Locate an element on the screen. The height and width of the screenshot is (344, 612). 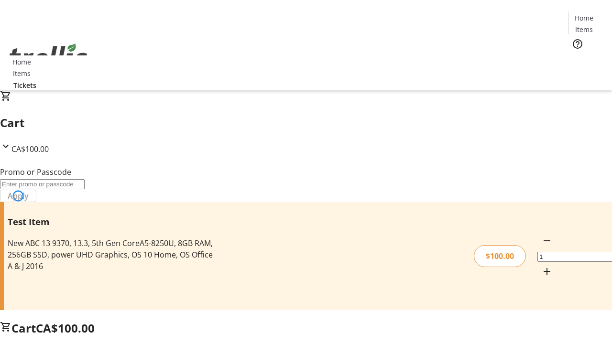
div: New ABC 13 9370, 13.3, 5th Gen CoreA5-8250U, 8GB RAM, 256GB SSD, power UHD Graphics, OS 10 Home, ... is located at coordinates (112, 255).